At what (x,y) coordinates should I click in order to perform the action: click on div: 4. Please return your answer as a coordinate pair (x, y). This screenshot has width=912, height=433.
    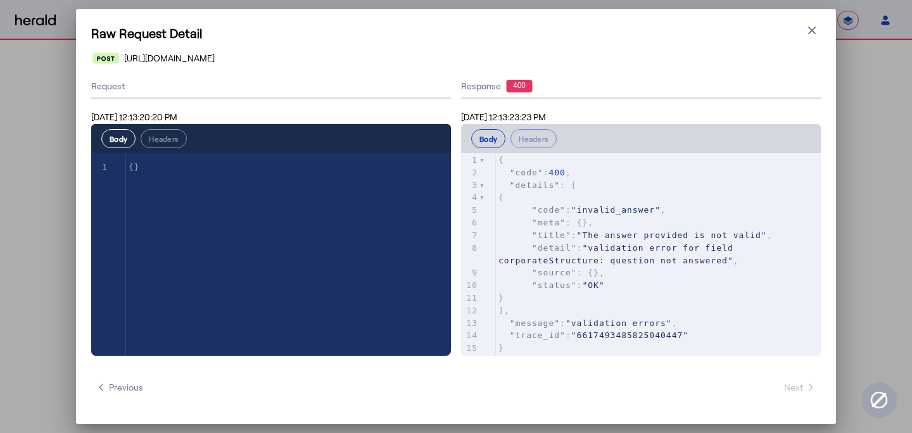
    Looking at the image, I should click on (470, 198).